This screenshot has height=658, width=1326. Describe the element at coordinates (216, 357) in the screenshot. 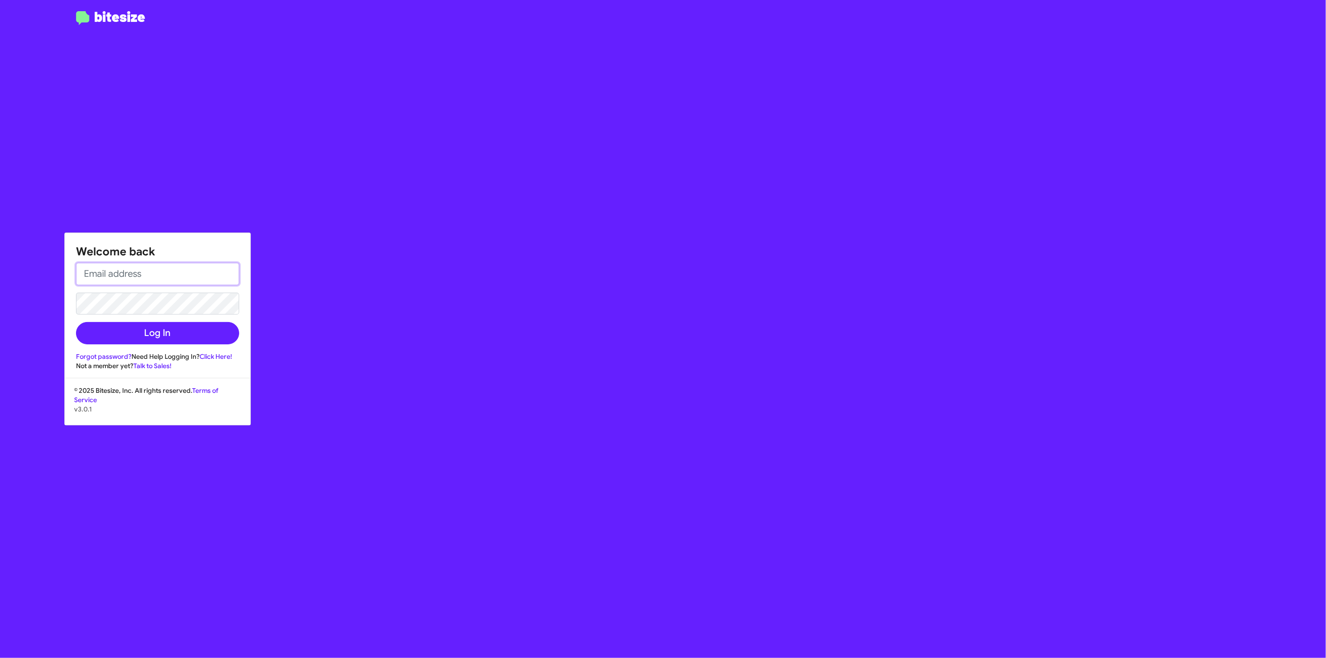

I see `a: Click Here!` at that location.